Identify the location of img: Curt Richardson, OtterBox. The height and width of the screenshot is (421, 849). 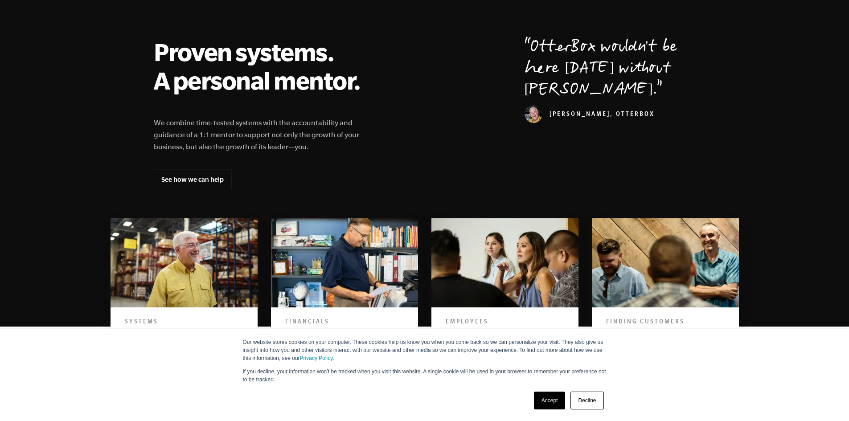
(534, 114).